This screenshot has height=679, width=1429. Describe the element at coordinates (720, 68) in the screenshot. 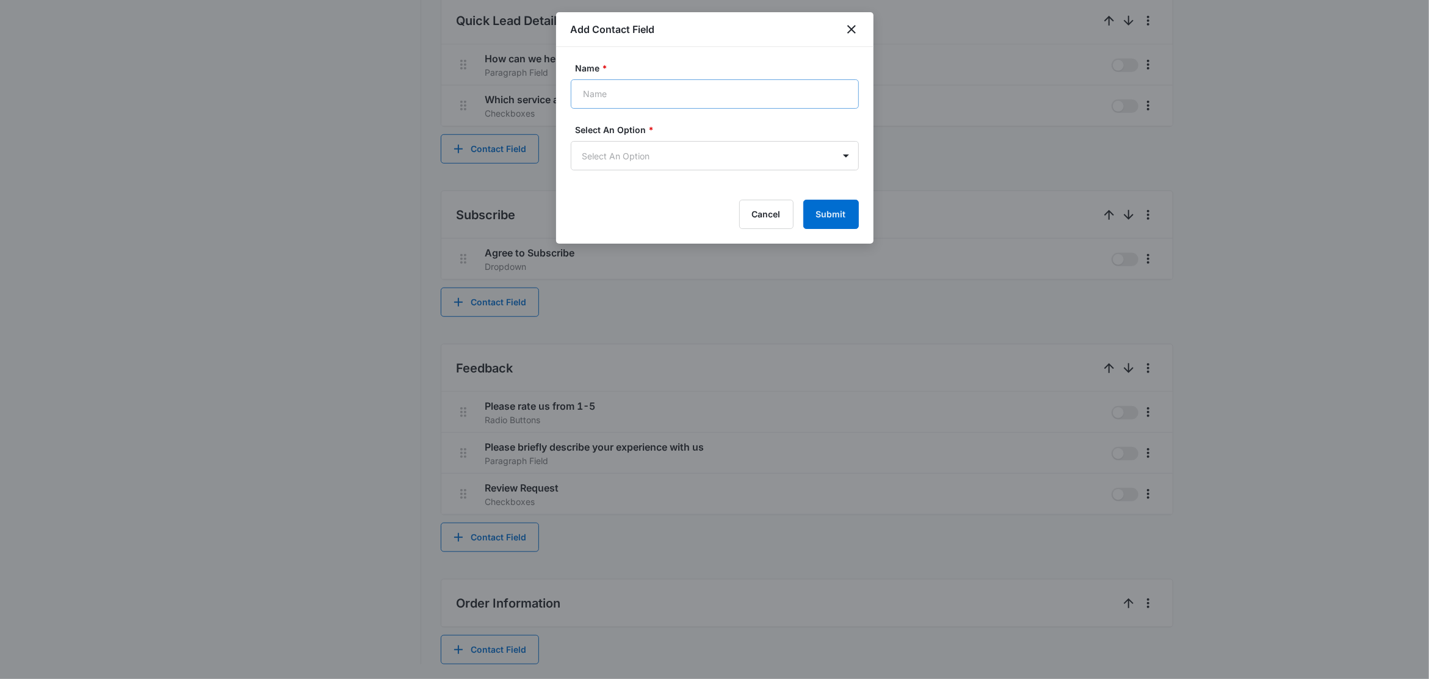

I see `label: Name` at that location.